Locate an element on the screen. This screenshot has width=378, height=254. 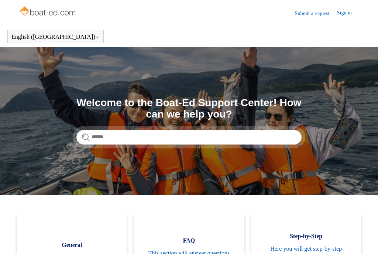
img: Boat-Ed Help Center home page is located at coordinates (48, 12).